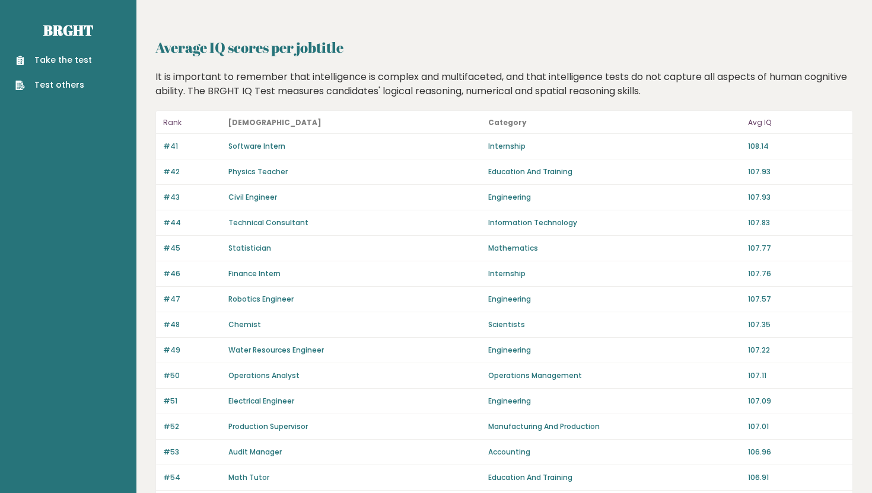 The width and height of the screenshot is (872, 493). Describe the element at coordinates (192, 249) in the screenshot. I see `p: #45` at that location.